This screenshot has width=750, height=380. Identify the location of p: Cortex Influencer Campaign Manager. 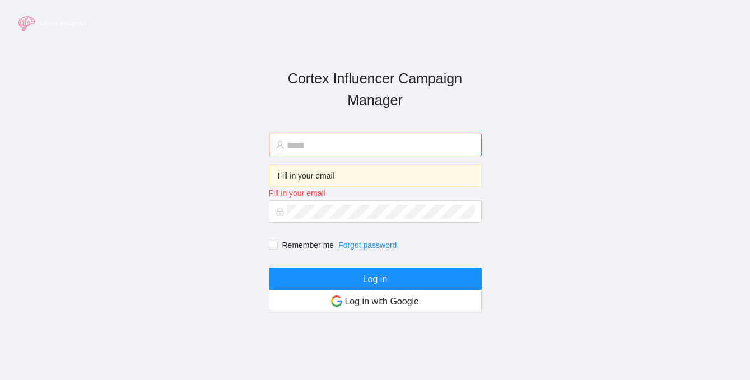
(375, 90).